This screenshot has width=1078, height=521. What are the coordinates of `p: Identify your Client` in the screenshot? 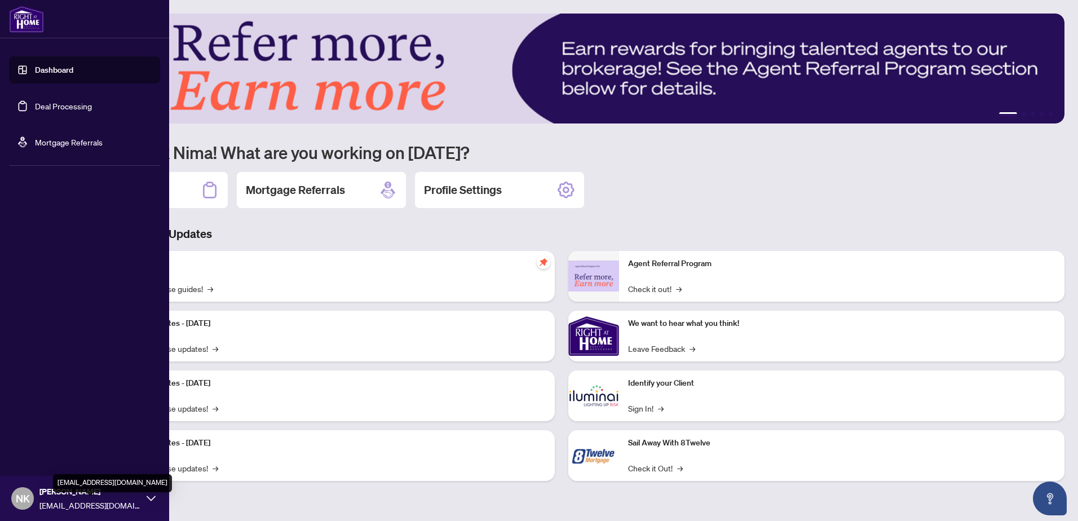 It's located at (842, 383).